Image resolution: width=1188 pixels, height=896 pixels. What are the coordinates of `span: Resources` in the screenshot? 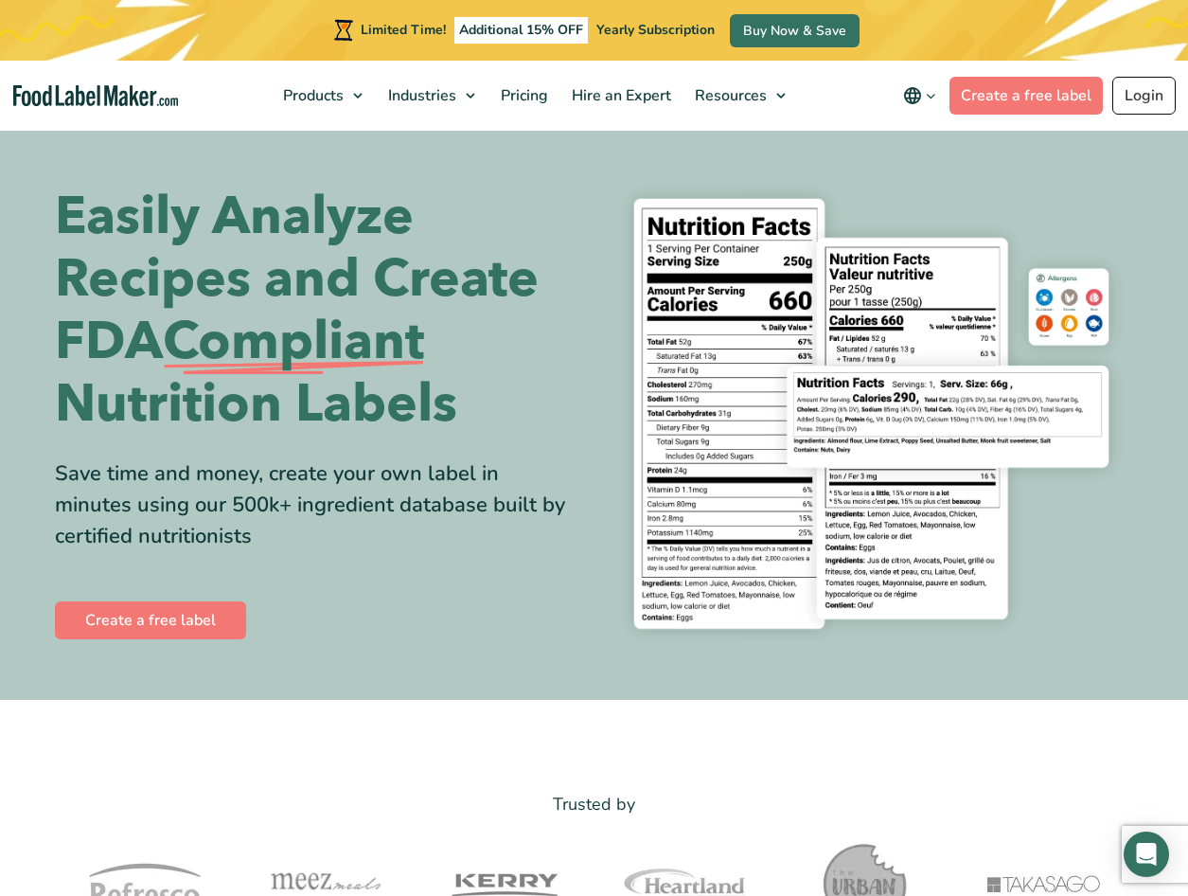 It's located at (729, 96).